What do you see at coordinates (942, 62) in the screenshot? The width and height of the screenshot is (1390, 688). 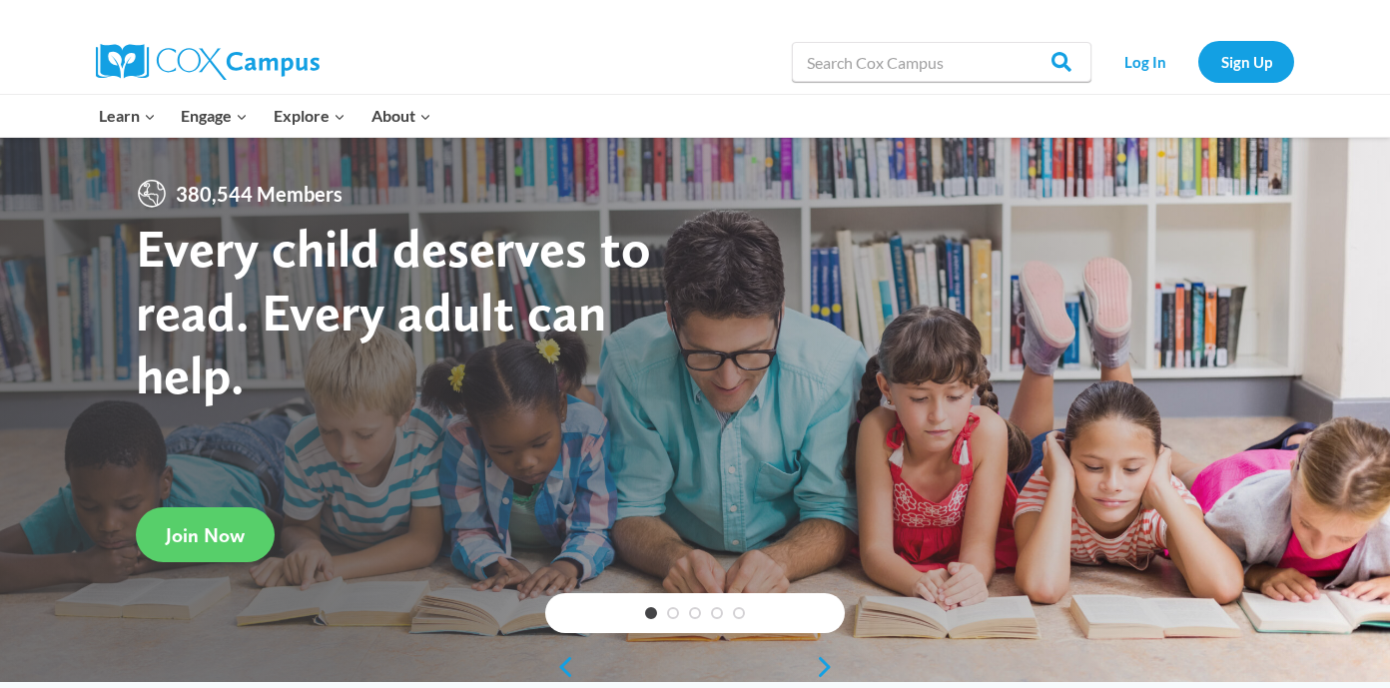 I see `input: Search Cox Campus` at bounding box center [942, 62].